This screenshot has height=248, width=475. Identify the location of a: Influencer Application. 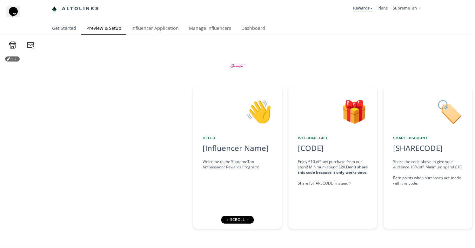
(155, 29).